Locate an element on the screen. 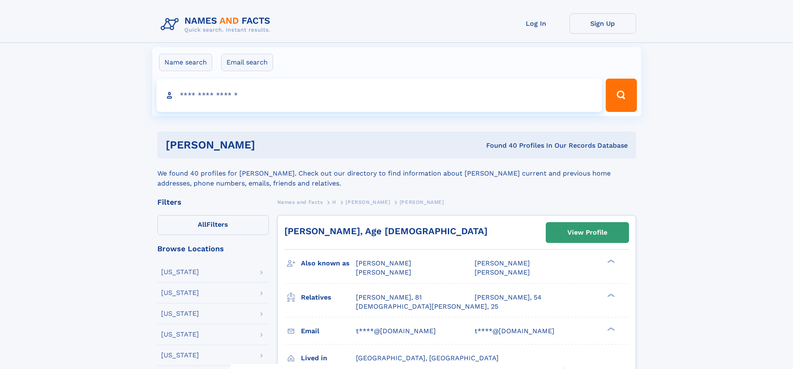 The width and height of the screenshot is (793, 369). a: Names and Facts is located at coordinates (300, 202).